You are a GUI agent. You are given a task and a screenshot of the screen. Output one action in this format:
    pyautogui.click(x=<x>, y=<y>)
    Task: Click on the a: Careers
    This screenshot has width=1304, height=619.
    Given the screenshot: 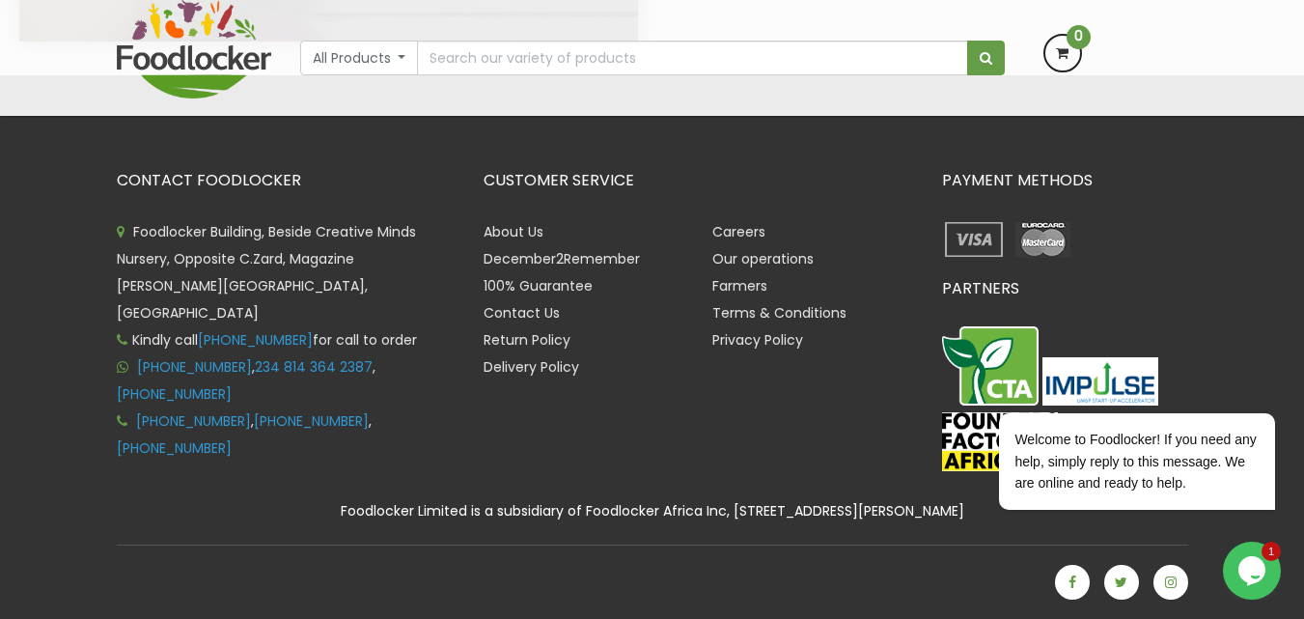 What is the action you would take?
    pyautogui.click(x=738, y=232)
    